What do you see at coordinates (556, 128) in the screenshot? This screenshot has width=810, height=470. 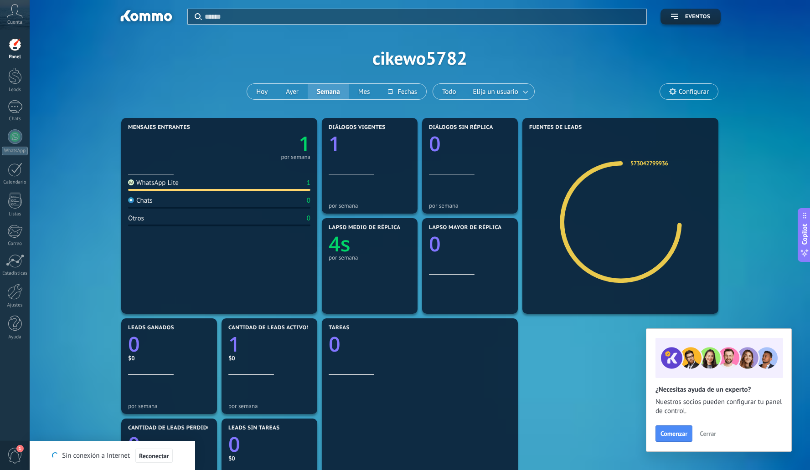 I see `span: Fuentes de leads` at bounding box center [556, 128].